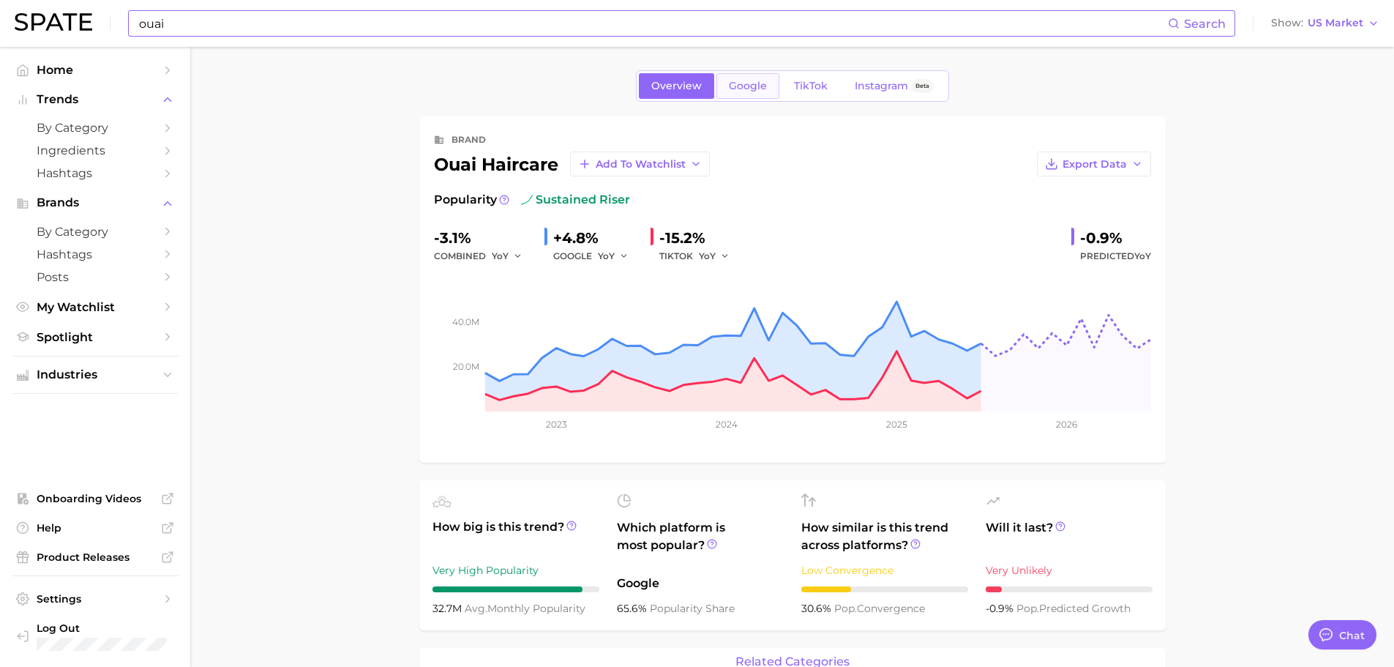 The height and width of the screenshot is (667, 1394). What do you see at coordinates (1074, 608) in the screenshot?
I see `span: predicted growth` at bounding box center [1074, 608].